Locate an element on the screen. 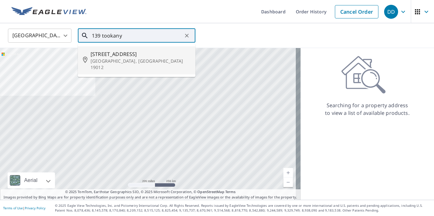 The width and height of the screenshot is (434, 216). div: DD is located at coordinates (391, 12).